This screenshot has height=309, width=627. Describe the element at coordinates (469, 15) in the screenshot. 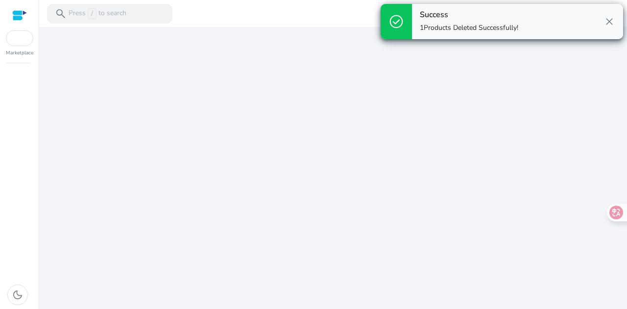

I see `h4: Success` at that location.